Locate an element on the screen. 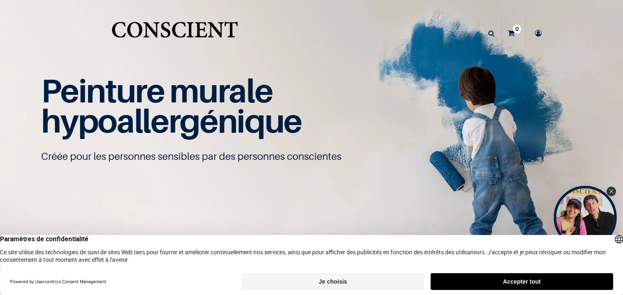 The height and width of the screenshot is (295, 623). div: Open Tolstoy widget is located at coordinates (585, 217).